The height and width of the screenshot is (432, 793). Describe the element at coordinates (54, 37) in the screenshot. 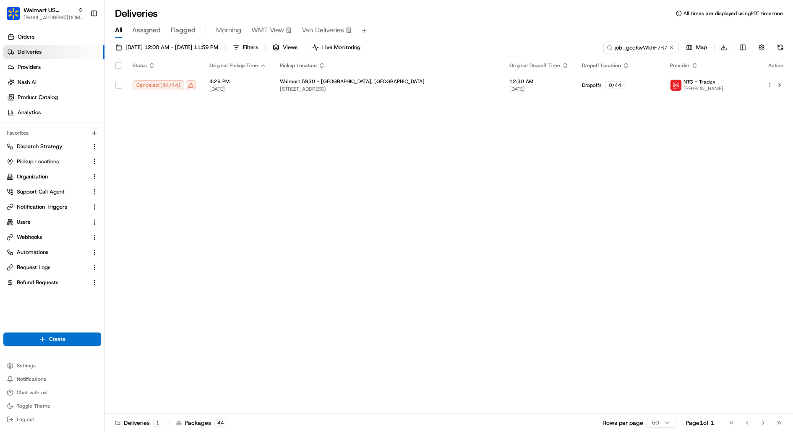

I see `a: Orders` at that location.